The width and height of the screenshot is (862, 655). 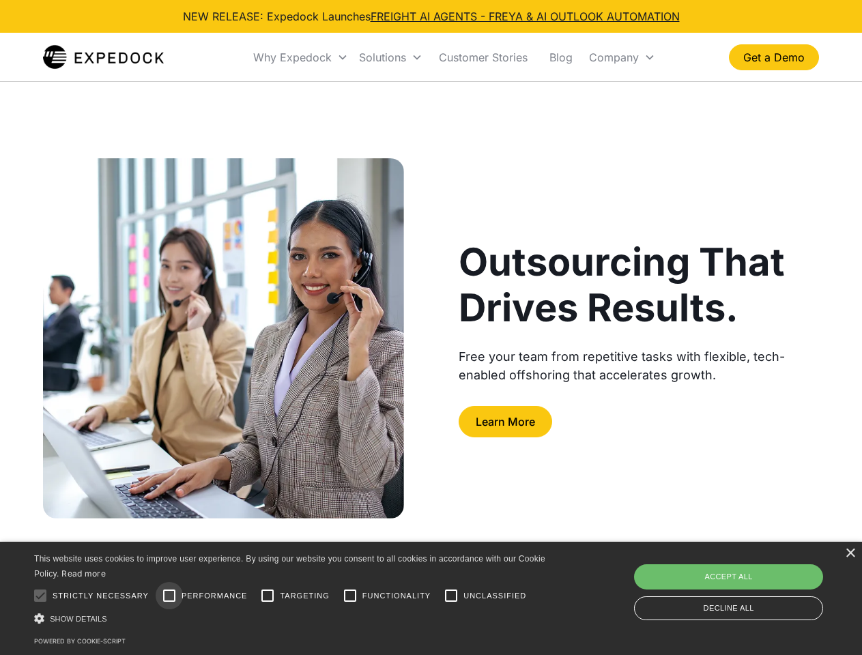 I want to click on a: Blog, so click(x=561, y=57).